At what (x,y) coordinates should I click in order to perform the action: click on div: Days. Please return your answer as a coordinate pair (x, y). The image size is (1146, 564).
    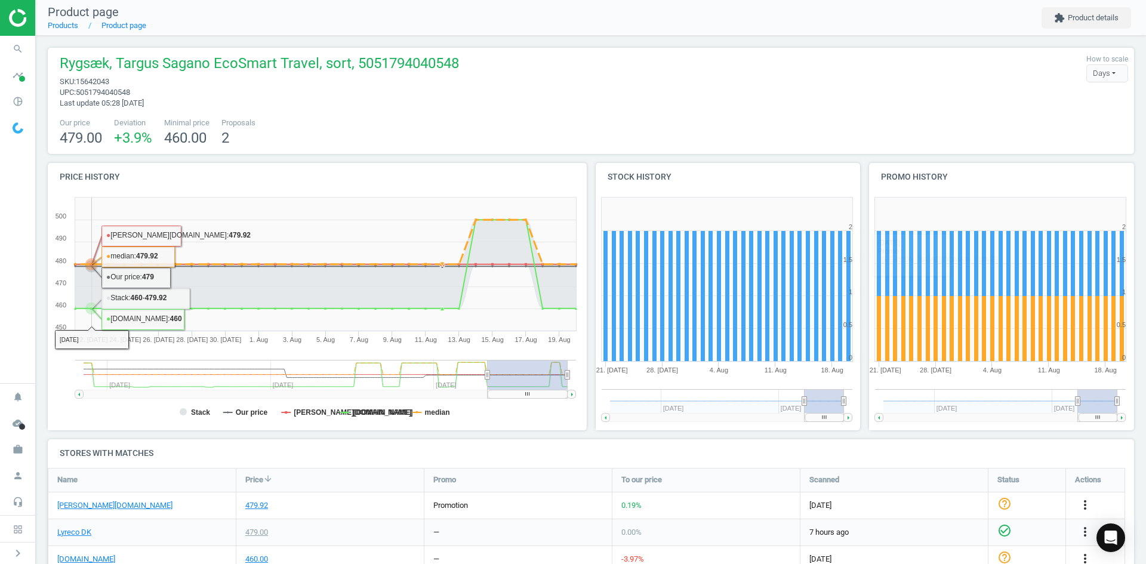
    Looking at the image, I should click on (1107, 73).